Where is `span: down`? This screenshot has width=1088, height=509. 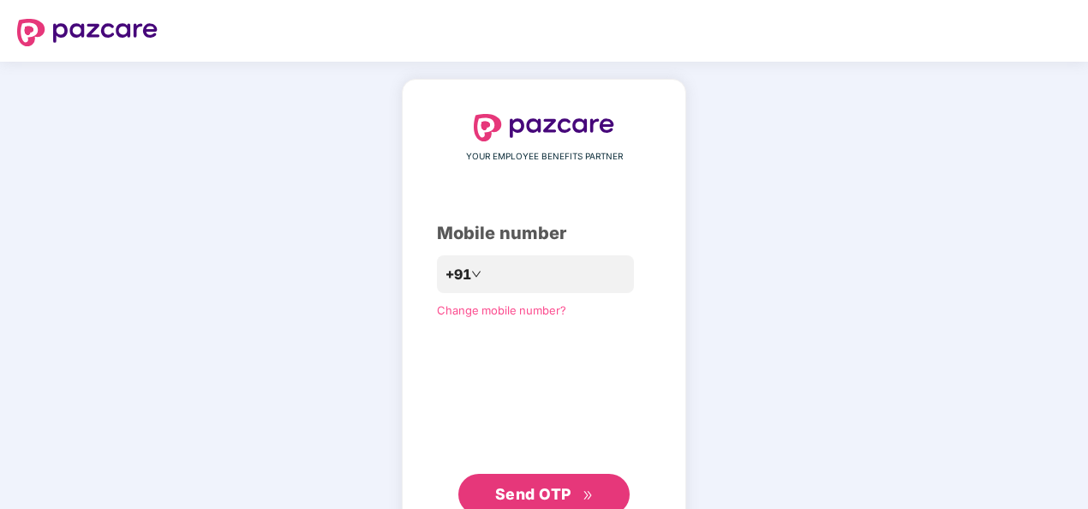 span: down is located at coordinates (476, 274).